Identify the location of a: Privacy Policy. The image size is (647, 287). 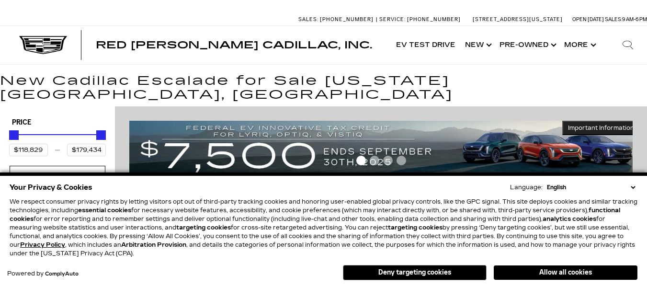
(43, 245).